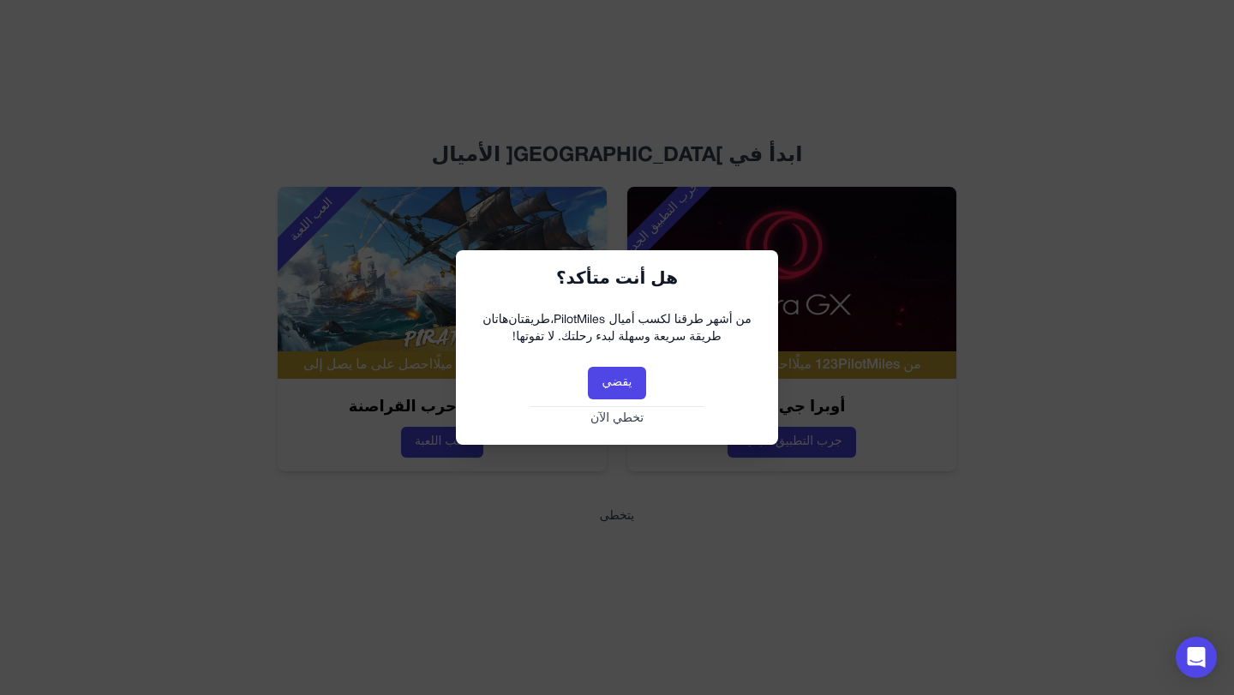 The image size is (1234, 695). Describe the element at coordinates (495, 320) in the screenshot. I see `font: هاتان` at that location.